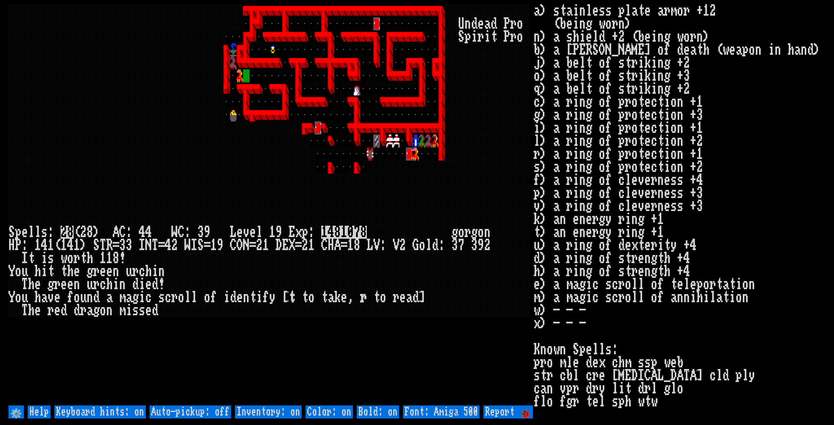  What do you see at coordinates (181, 232) in the screenshot?
I see `div: C` at bounding box center [181, 232].